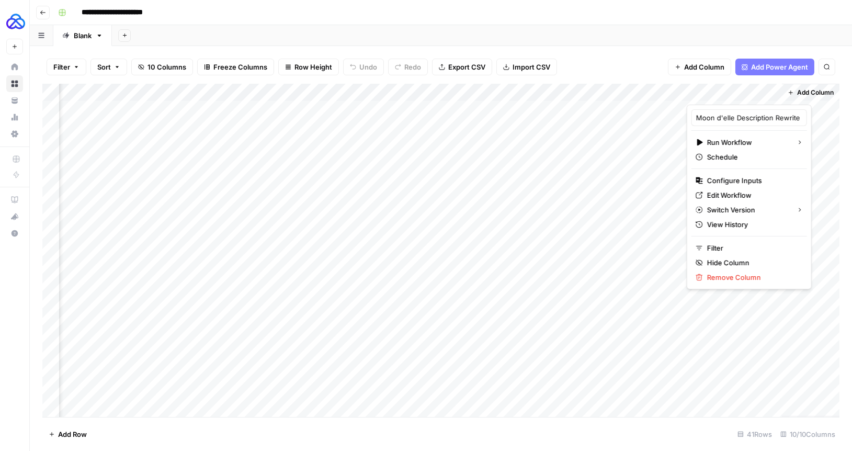 The image size is (852, 451). Describe the element at coordinates (754, 434) in the screenshot. I see `div: 41 Rows` at that location.